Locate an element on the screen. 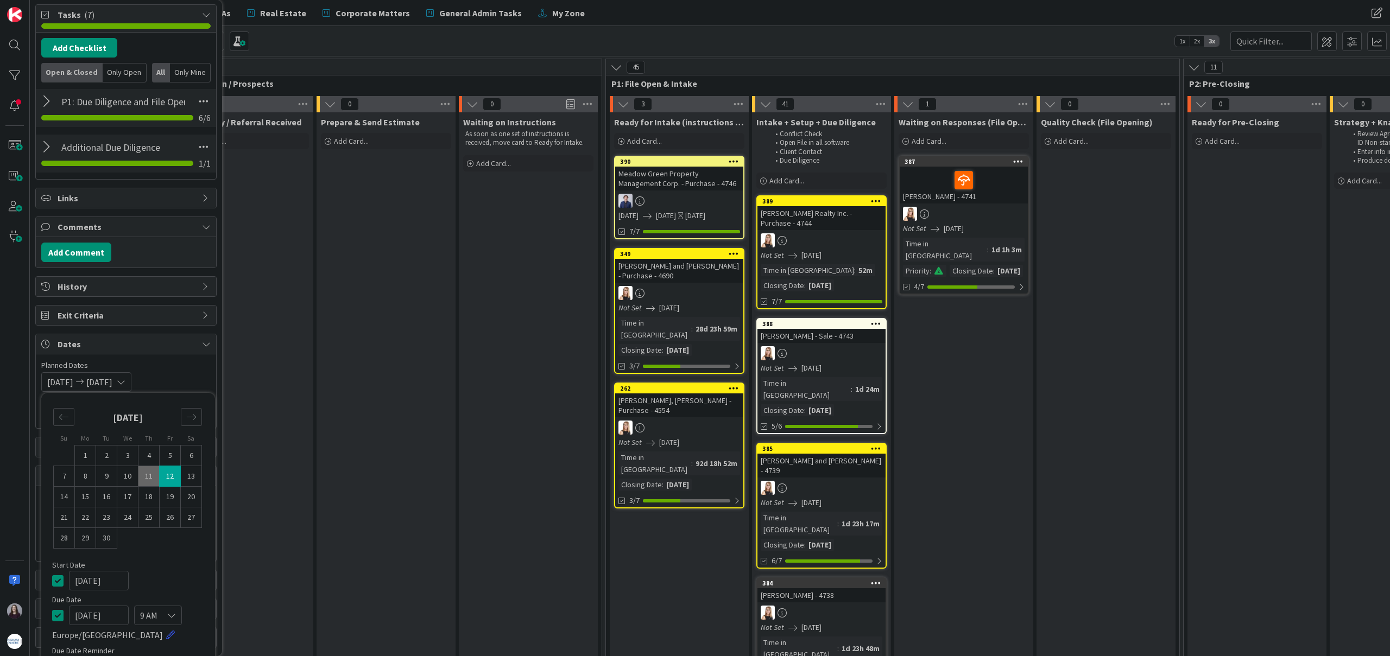 The image size is (1390, 656). span: 0 is located at coordinates (492, 104).